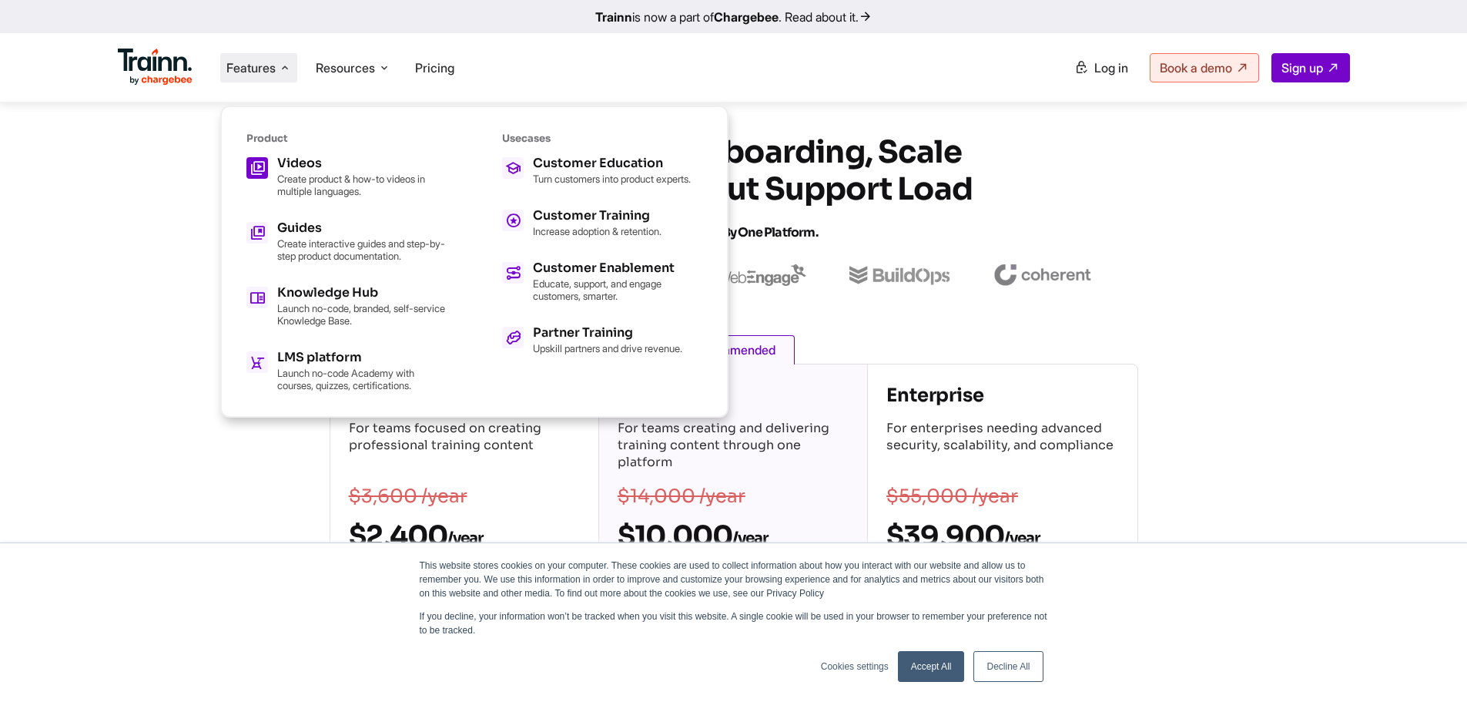 This screenshot has height=702, width=1467. I want to click on span: Resources, so click(345, 68).